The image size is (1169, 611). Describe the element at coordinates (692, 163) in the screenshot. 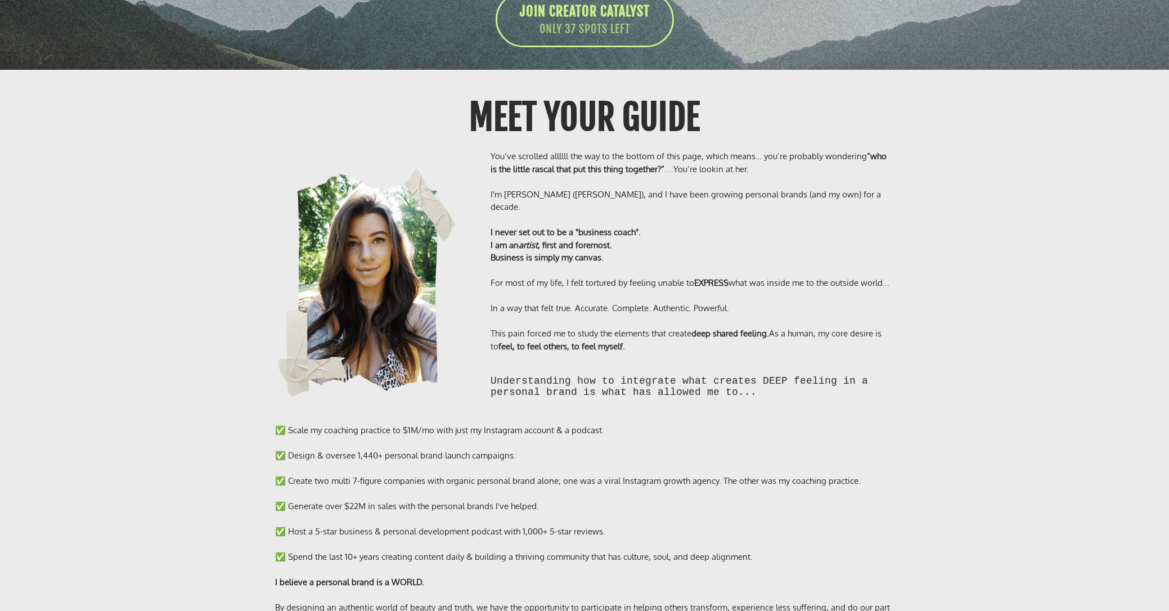

I see `div: You’ve scrolled allllll the way to the bottom of this page, which means… you’re probably wonderin...` at that location.